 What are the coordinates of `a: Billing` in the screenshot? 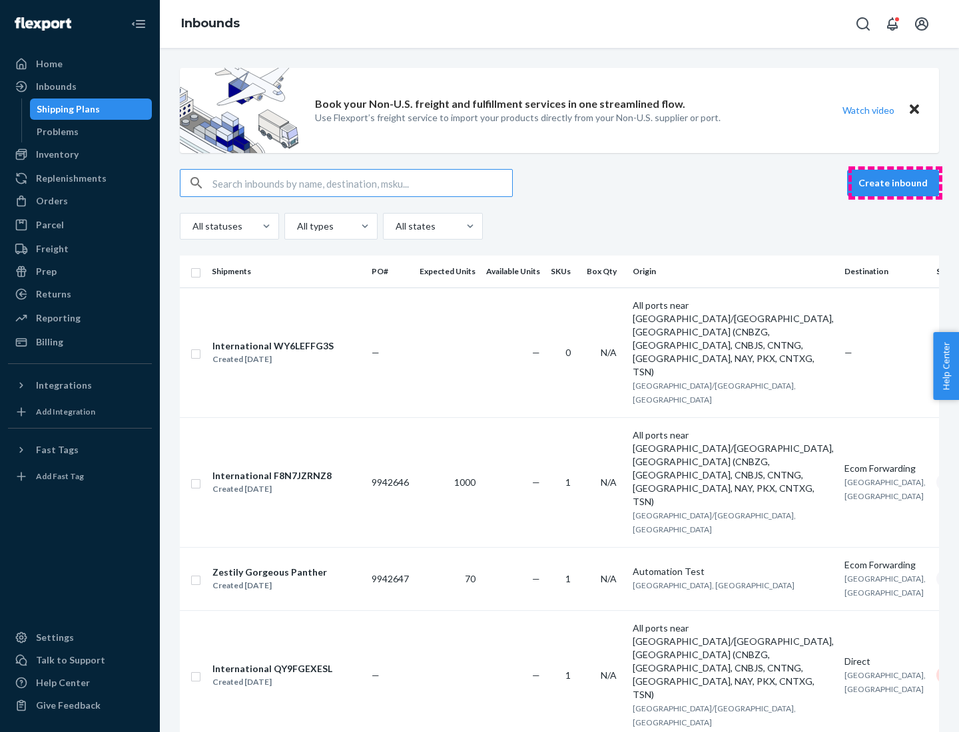 It's located at (80, 342).